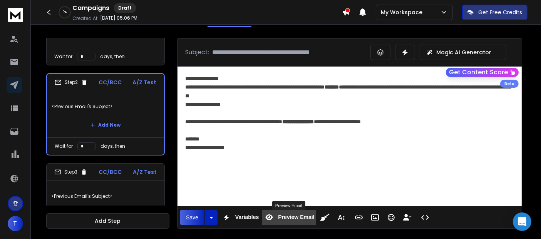  What do you see at coordinates (403, 12) in the screenshot?
I see `p: My Workspace` at bounding box center [403, 12].